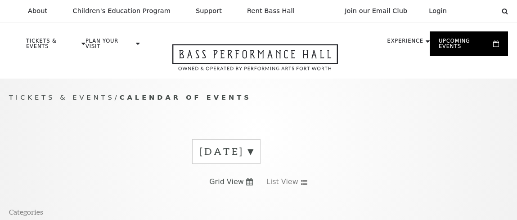  Describe the element at coordinates (226, 182) in the screenshot. I see `span: Grid View` at that location.